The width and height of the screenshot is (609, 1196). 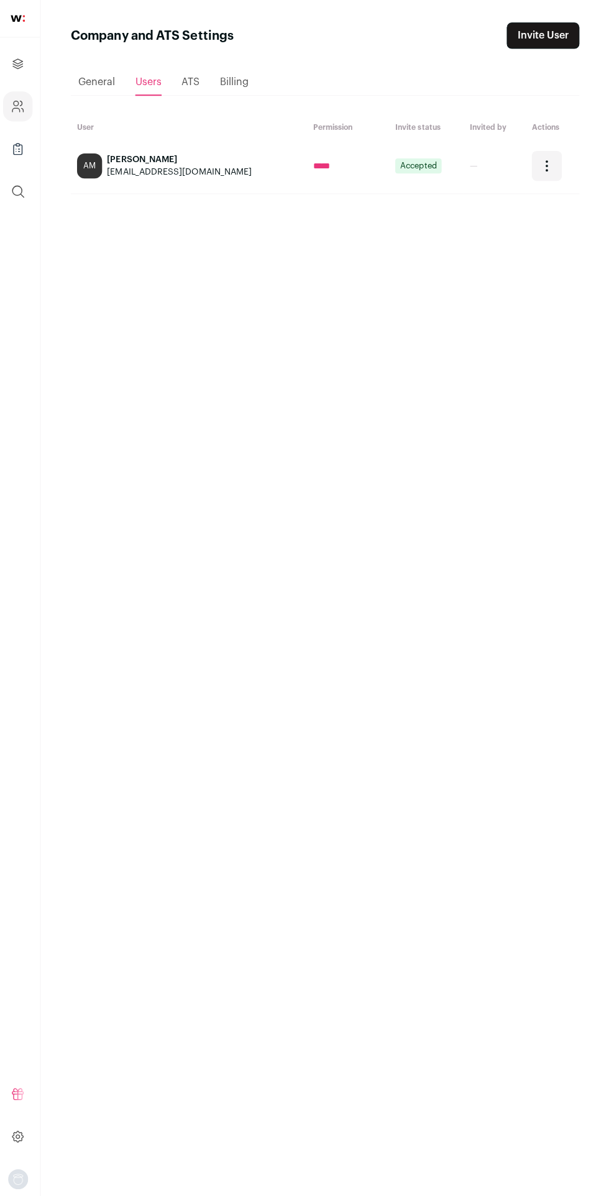 I want to click on a: Projects, so click(x=22, y=63).